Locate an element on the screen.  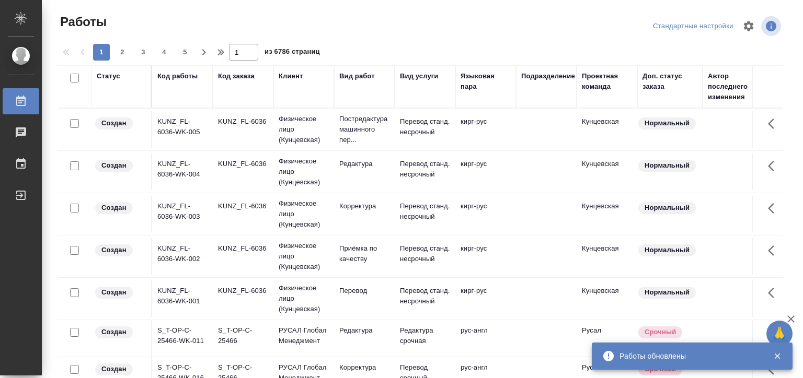
div: Вид услуги is located at coordinates (419, 76).